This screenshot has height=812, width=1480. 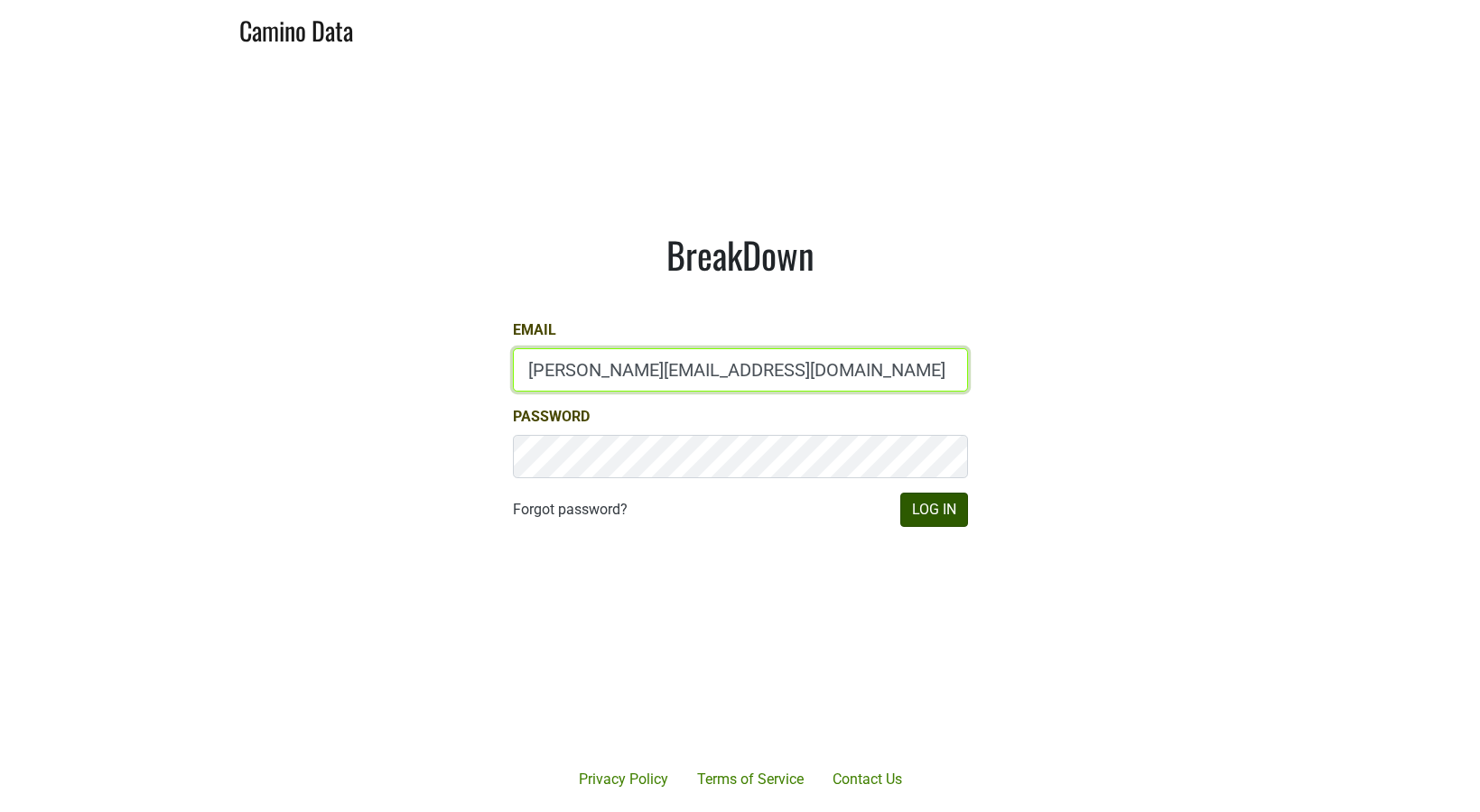 What do you see at coordinates (750, 780) in the screenshot?
I see `a: Terms of Service` at bounding box center [750, 780].